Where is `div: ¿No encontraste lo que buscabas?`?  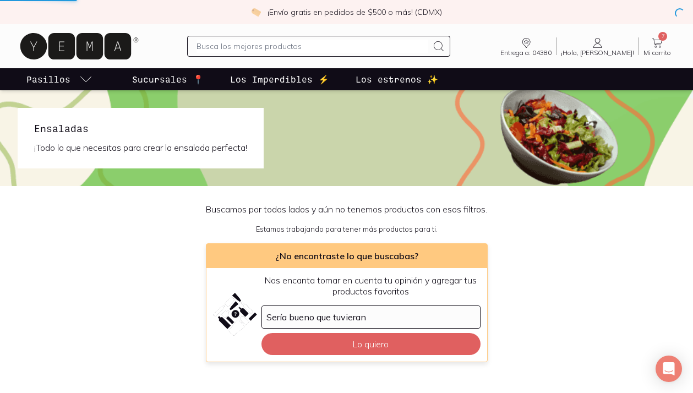
div: ¿No encontraste lo que buscabas? is located at coordinates (347, 256).